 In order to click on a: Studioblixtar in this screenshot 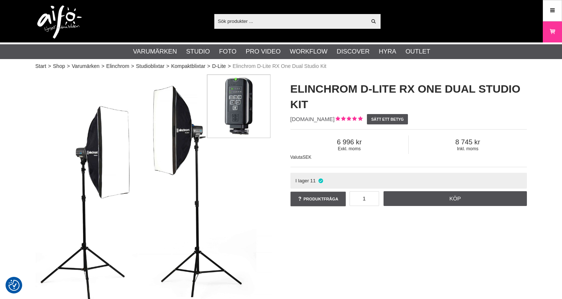, I will do `click(150, 66)`.